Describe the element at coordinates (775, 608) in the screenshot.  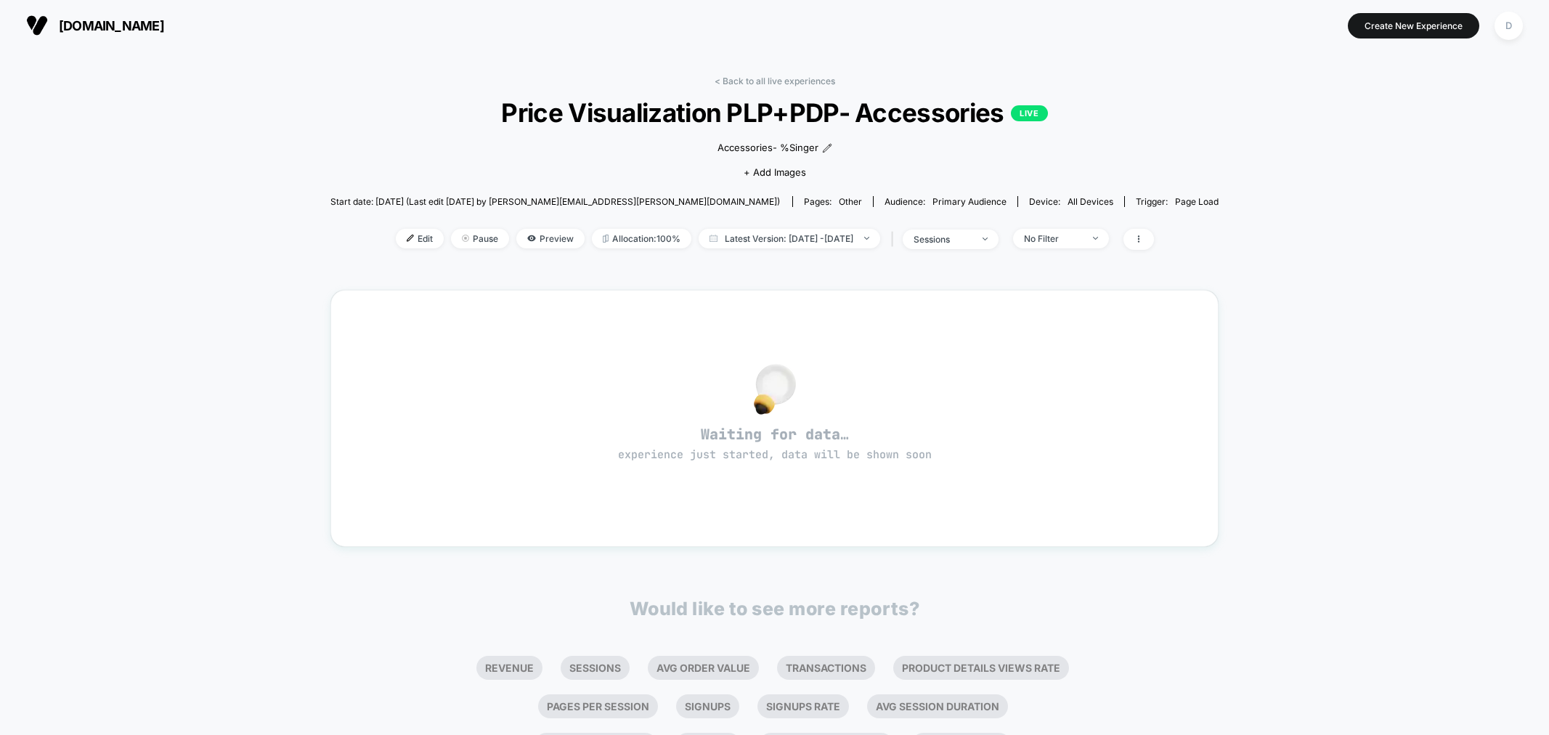
I see `p: Would like to see more reports?` at that location.